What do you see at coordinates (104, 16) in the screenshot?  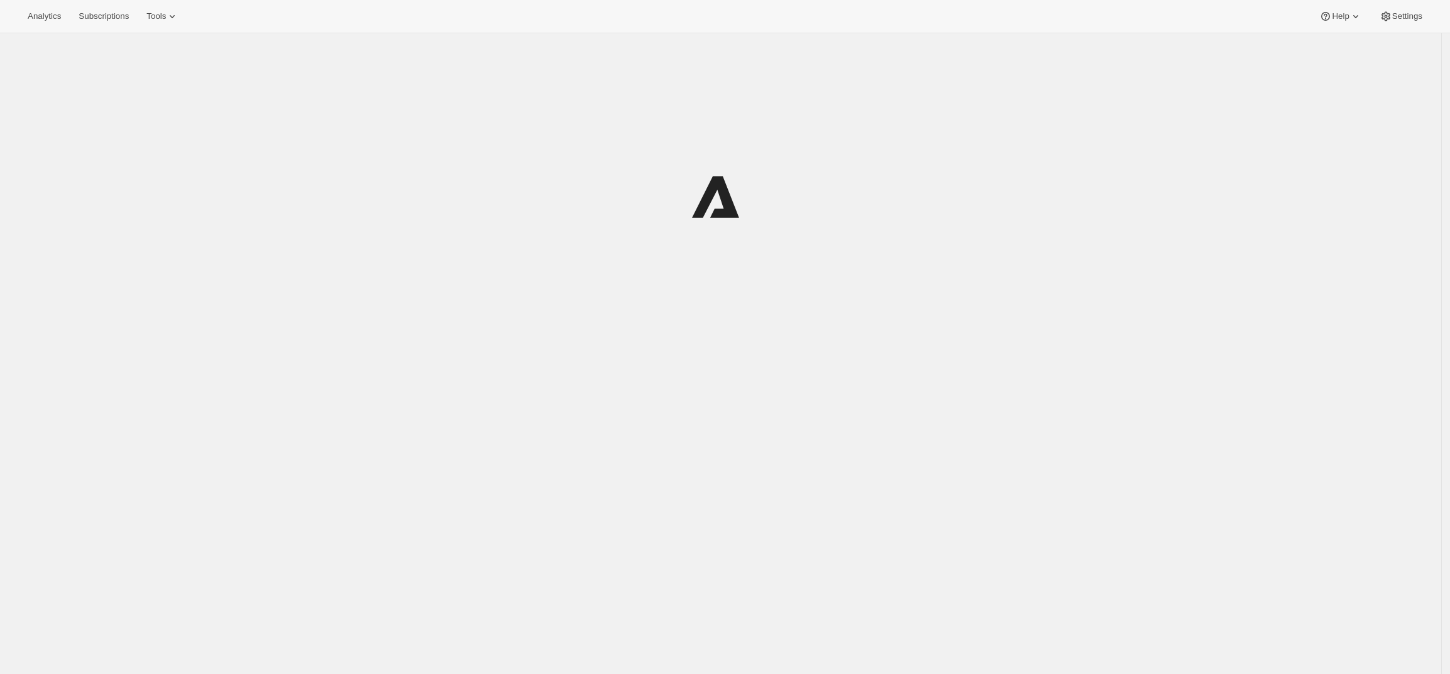 I see `span: Subscriptions` at bounding box center [104, 16].